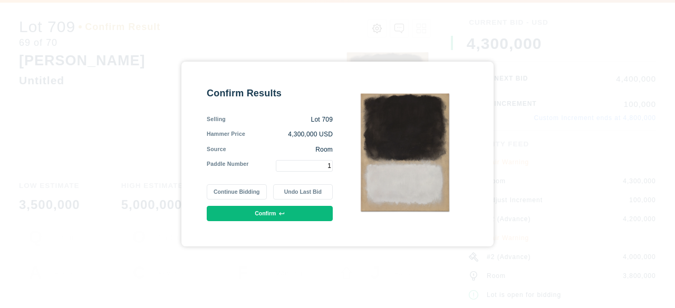 The height and width of the screenshot is (308, 675). Describe the element at coordinates (226, 134) in the screenshot. I see `div: Hammer Price` at that location.